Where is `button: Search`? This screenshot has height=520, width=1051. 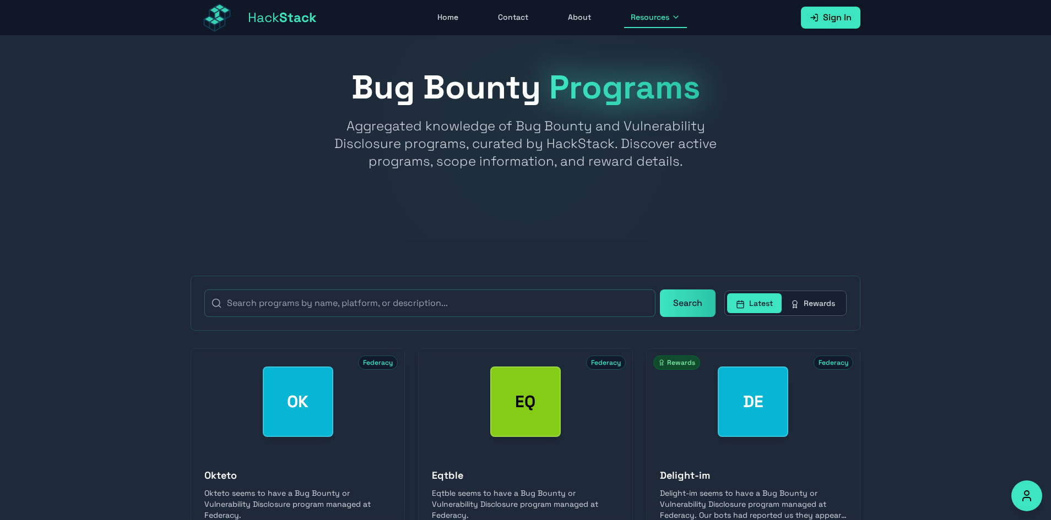
button: Search is located at coordinates (687, 303).